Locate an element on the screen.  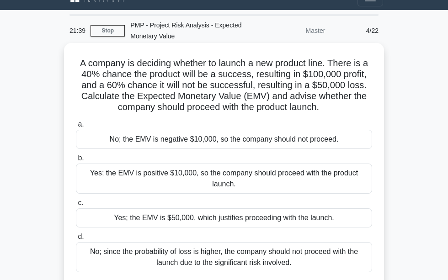
span: c. is located at coordinates (80, 202).